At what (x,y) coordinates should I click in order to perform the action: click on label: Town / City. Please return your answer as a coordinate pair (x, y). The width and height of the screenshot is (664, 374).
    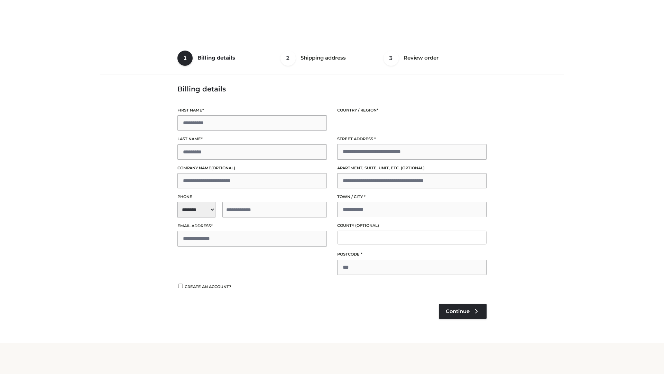
    Looking at the image, I should click on (412, 197).